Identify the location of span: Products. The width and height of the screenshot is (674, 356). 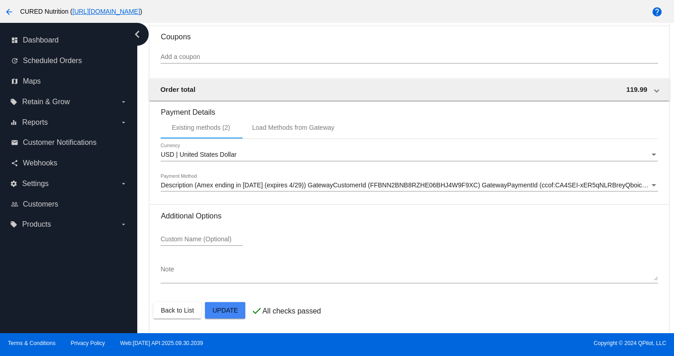
(36, 225).